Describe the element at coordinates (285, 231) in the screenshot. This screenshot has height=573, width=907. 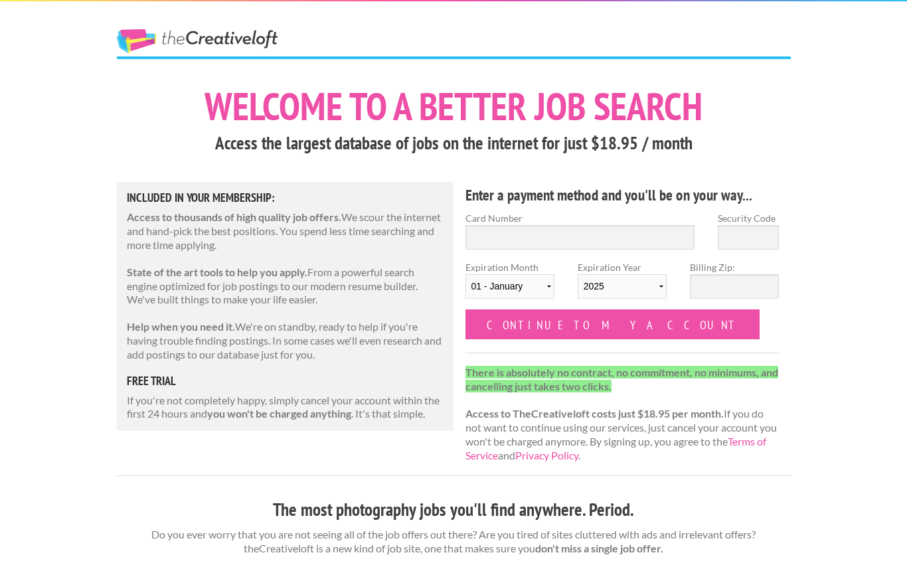
I see `p: We scour the internet and hand-pick the best positions. You spend less time searching and more ti...` at that location.